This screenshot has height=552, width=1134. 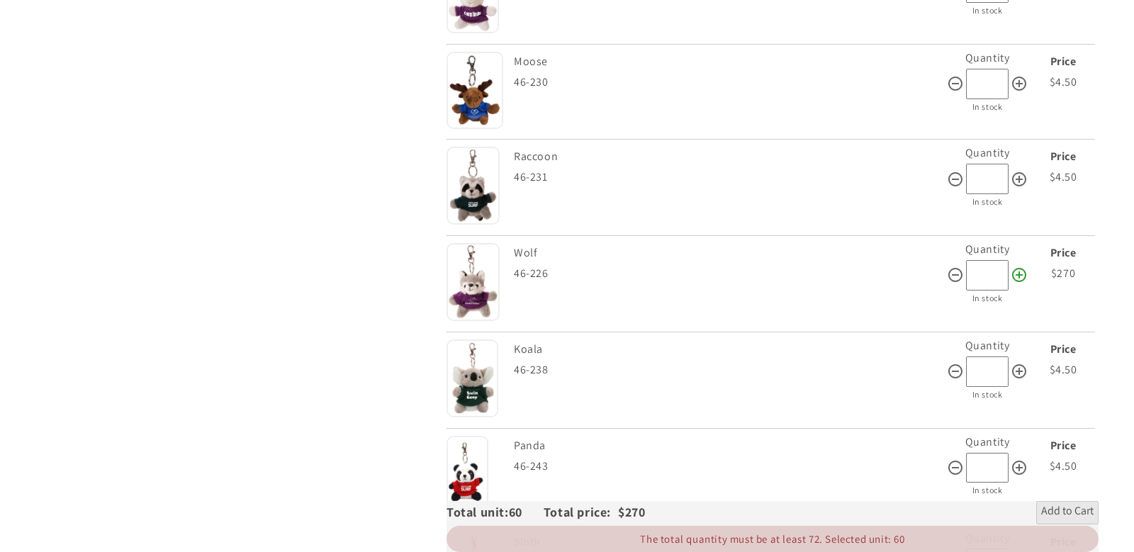 I want to click on div: 46-238, so click(x=730, y=370).